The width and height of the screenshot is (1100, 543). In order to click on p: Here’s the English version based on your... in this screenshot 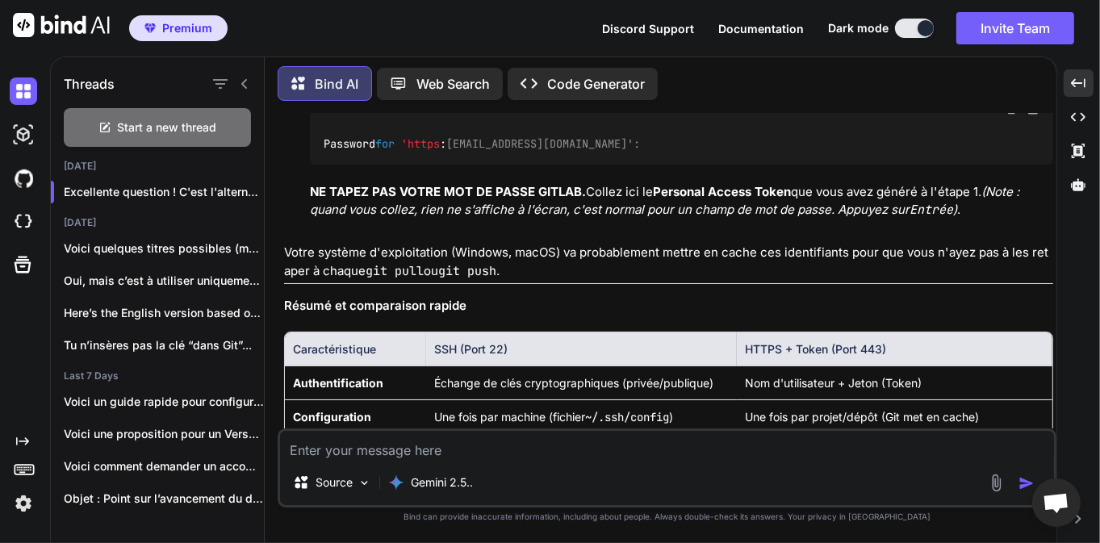, I will do `click(164, 313)`.